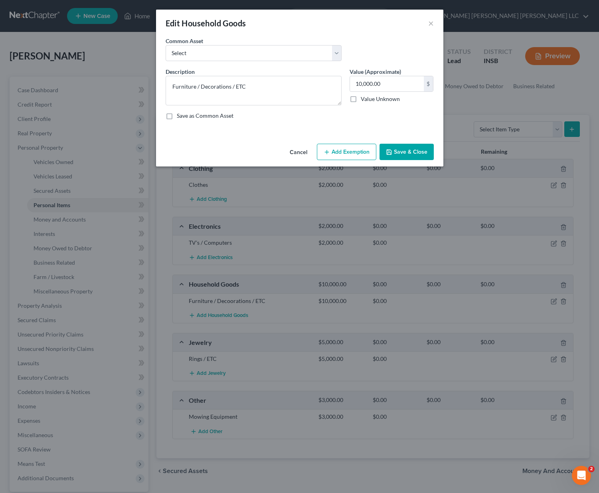 Image resolution: width=599 pixels, height=493 pixels. What do you see at coordinates (380, 99) in the screenshot?
I see `label: Value Unknown` at bounding box center [380, 99].